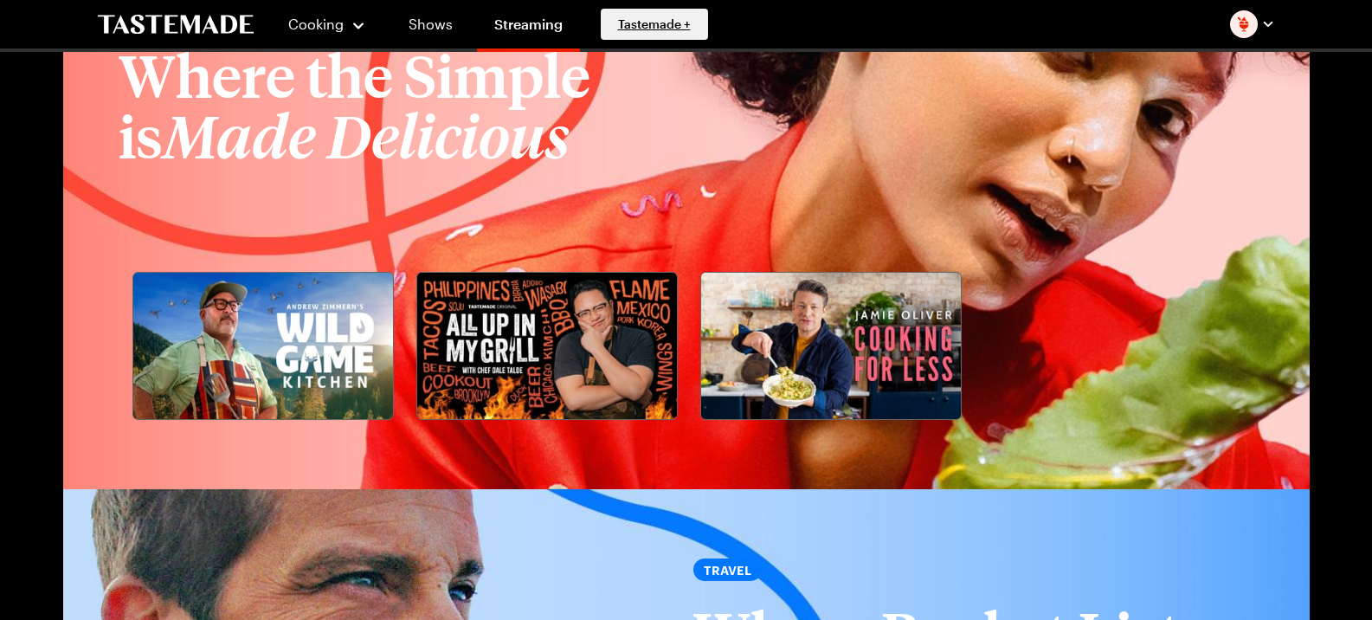  What do you see at coordinates (366, 142) in the screenshot?
I see `i: Made Delicious` at bounding box center [366, 142].